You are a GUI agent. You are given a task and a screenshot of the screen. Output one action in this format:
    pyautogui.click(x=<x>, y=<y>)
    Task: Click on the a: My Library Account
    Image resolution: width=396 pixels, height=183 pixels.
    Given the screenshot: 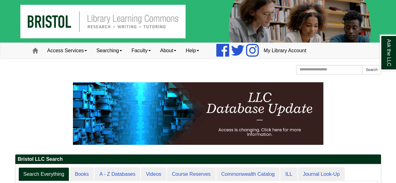 What is the action you would take?
    pyautogui.click(x=285, y=51)
    